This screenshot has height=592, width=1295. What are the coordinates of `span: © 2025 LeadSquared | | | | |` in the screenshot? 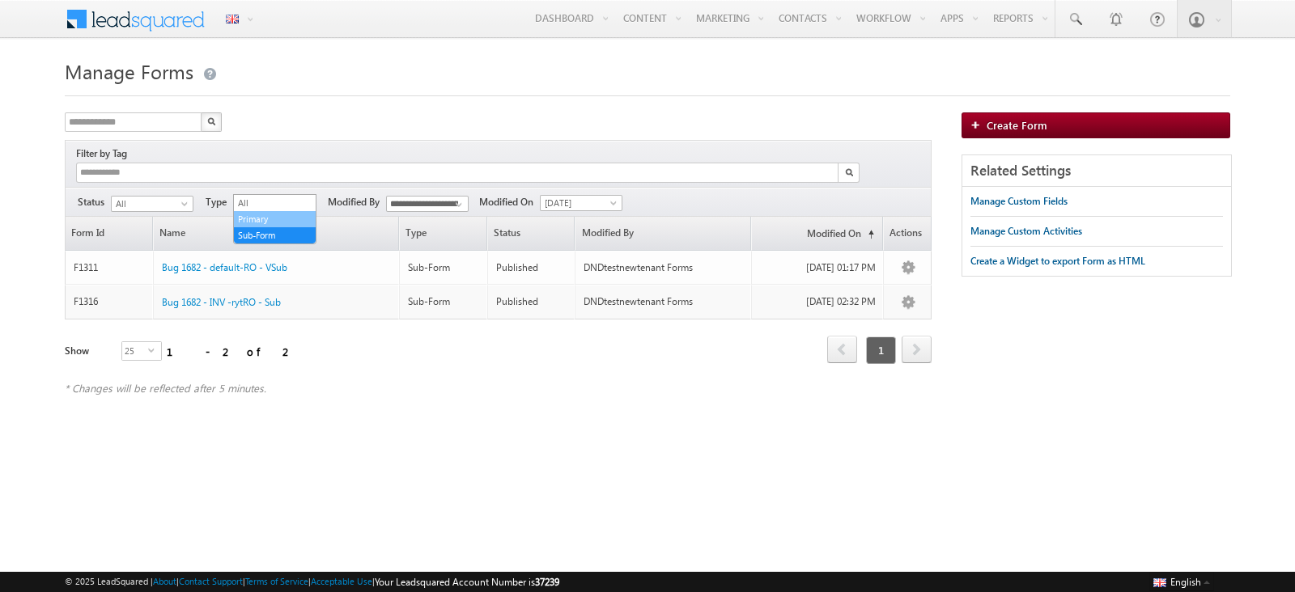 It's located at (312, 582).